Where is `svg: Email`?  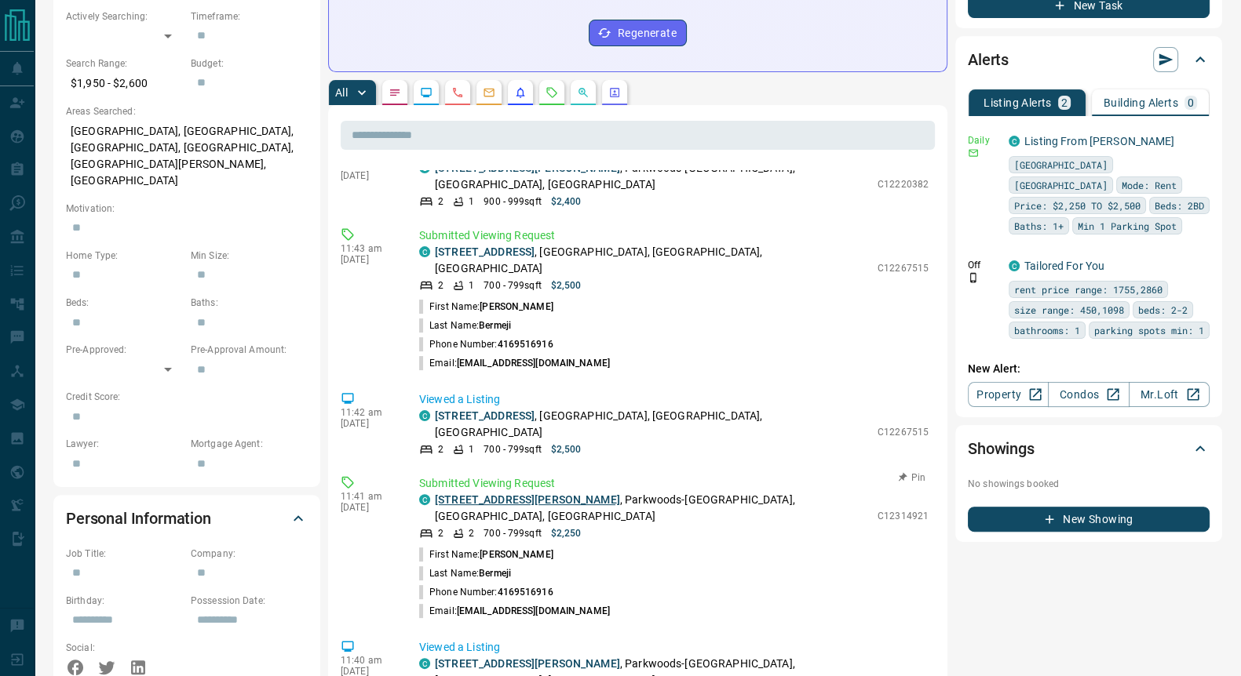
svg: Email is located at coordinates (973, 153).